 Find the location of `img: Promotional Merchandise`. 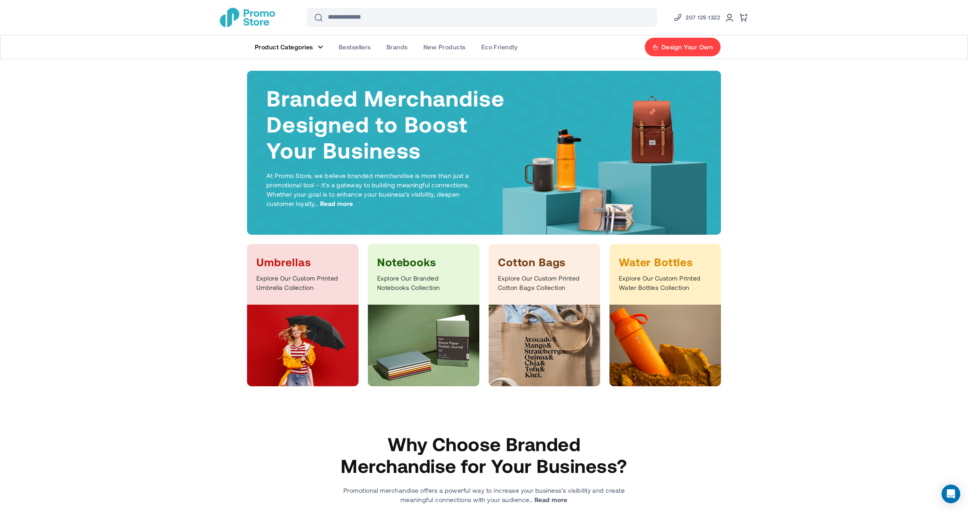

img: Promotional Merchandise is located at coordinates (247, 17).